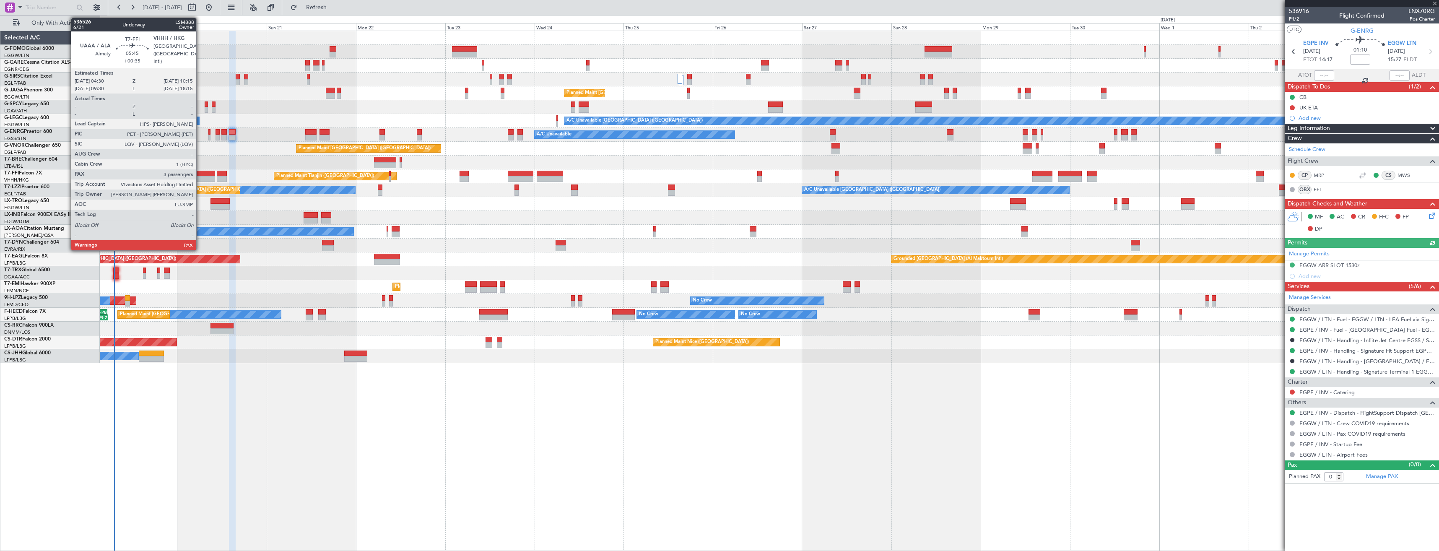 The height and width of the screenshot is (551, 1439). I want to click on a: 9H-LPZLegacy 500, so click(26, 298).